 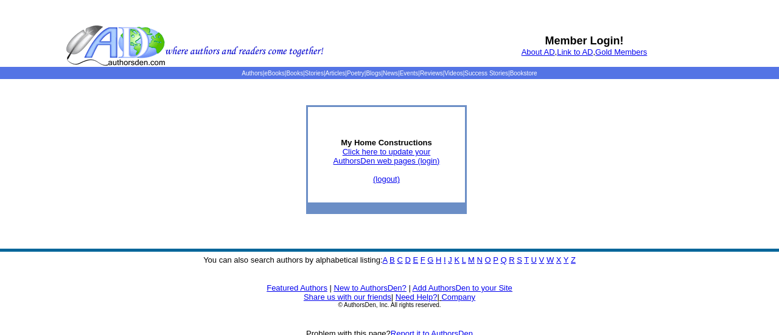 What do you see at coordinates (511, 260) in the screenshot?
I see `a: R` at bounding box center [511, 260].